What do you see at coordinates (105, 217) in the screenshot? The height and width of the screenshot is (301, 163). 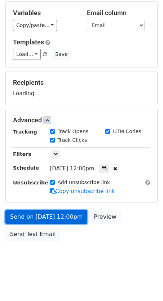 I see `a: Preview` at bounding box center [105, 217].